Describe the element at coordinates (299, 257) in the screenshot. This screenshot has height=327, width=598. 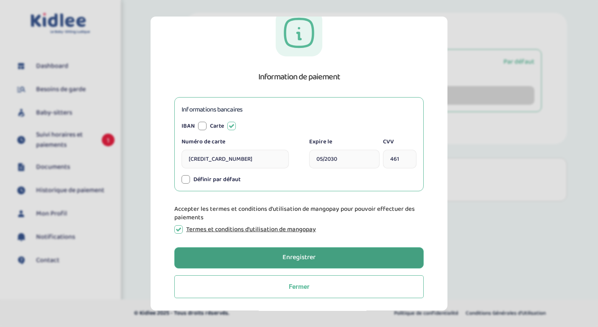
I see `div: Enregistrer` at that location.